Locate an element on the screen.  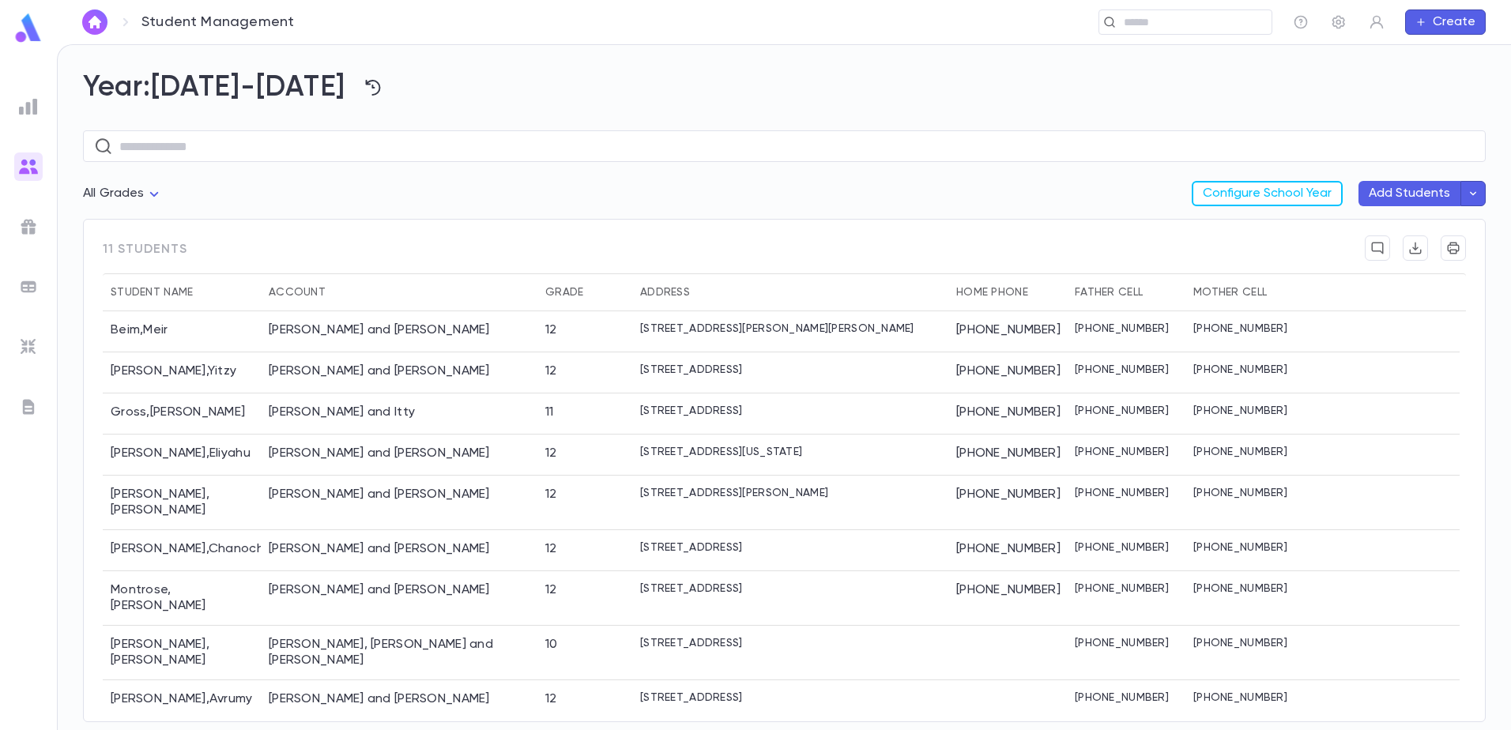
img: logo is located at coordinates (28, 28).